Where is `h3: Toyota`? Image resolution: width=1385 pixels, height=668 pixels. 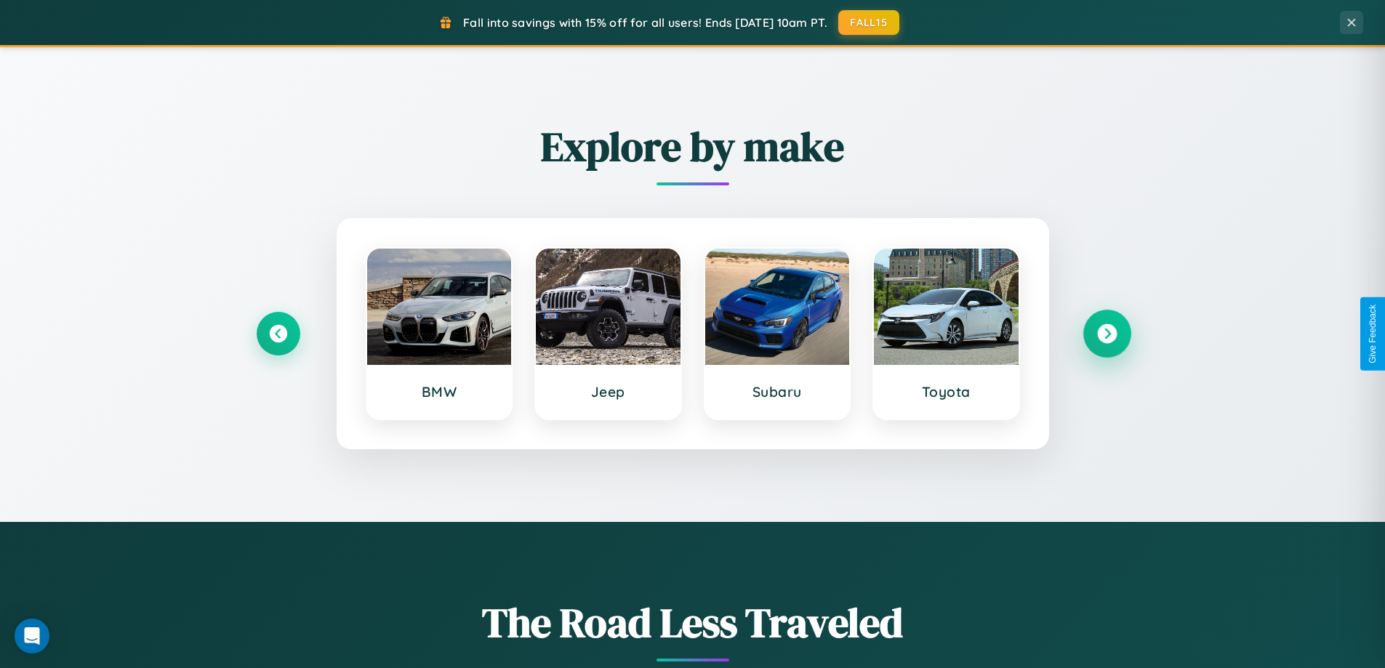
h3: Toyota is located at coordinates (946, 392).